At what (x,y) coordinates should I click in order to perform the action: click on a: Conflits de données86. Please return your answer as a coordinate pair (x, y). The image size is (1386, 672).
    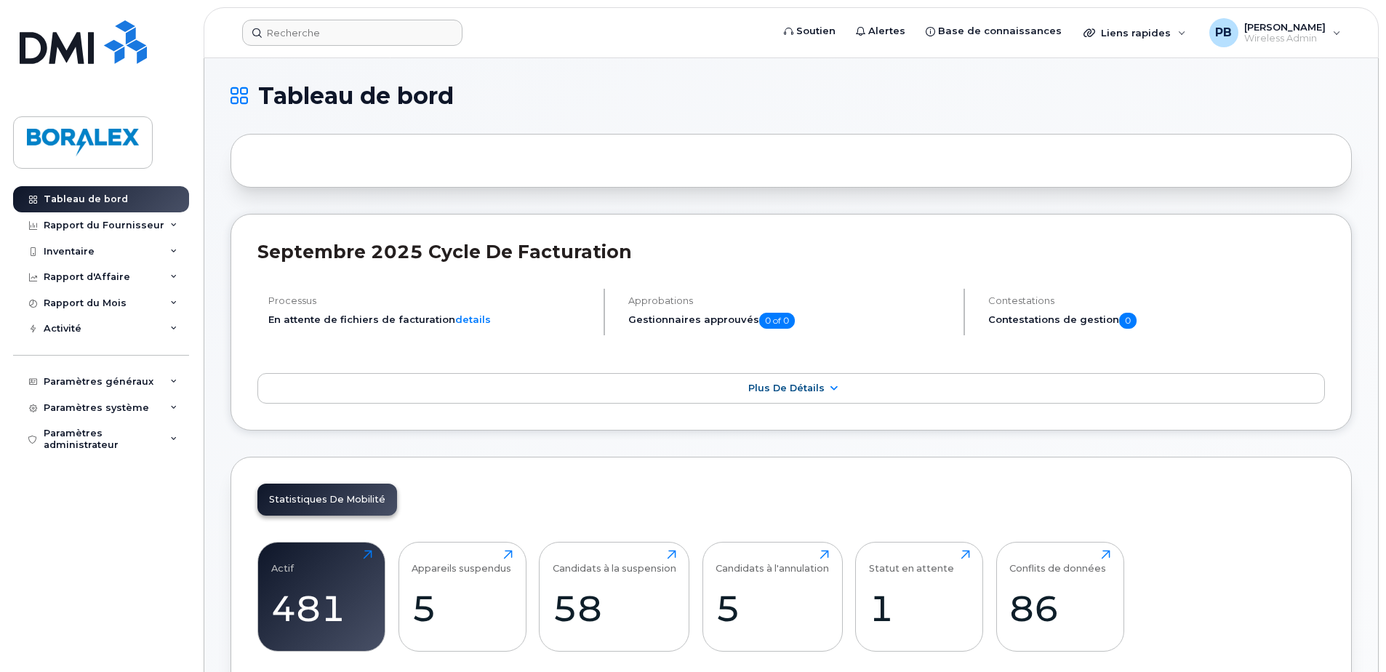
    Looking at the image, I should click on (1059, 596).